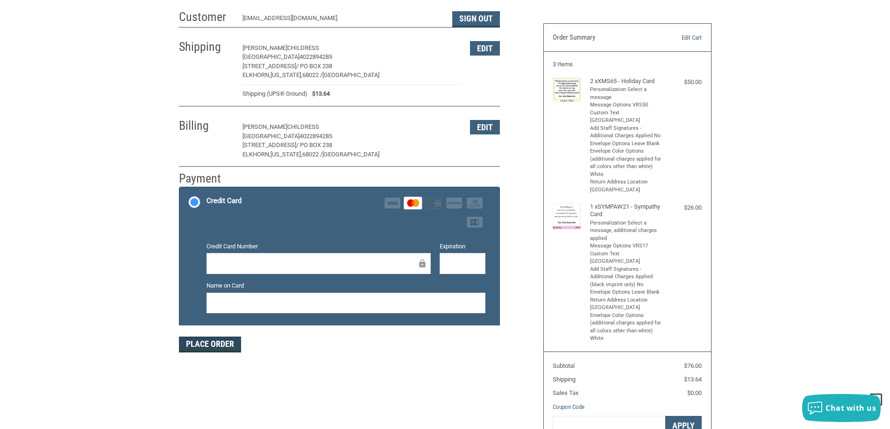 This screenshot has height=429, width=890. I want to click on div: $26.00, so click(683, 208).